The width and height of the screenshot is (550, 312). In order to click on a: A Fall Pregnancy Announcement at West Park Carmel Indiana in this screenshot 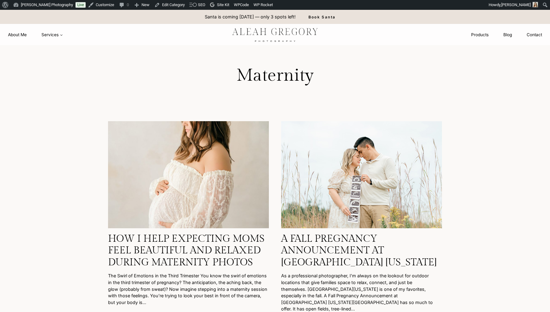, I will do `click(362, 175)`.